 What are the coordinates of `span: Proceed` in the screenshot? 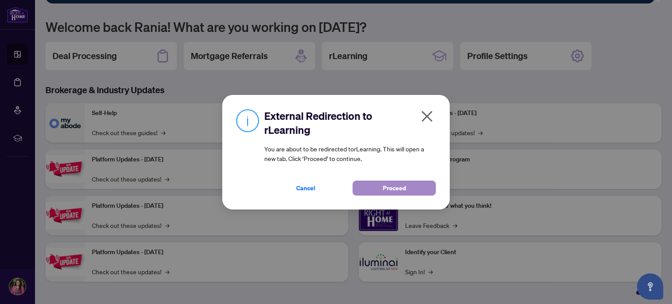 It's located at (394, 188).